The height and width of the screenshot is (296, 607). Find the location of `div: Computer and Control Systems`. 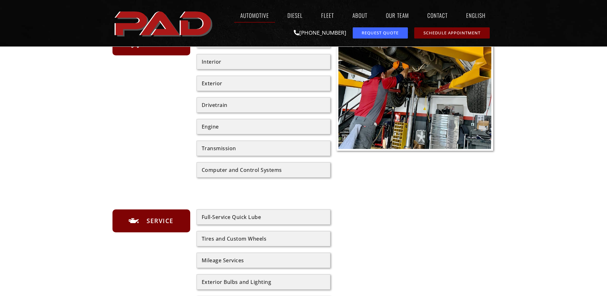

div: Computer and Control Systems is located at coordinates (264, 170).